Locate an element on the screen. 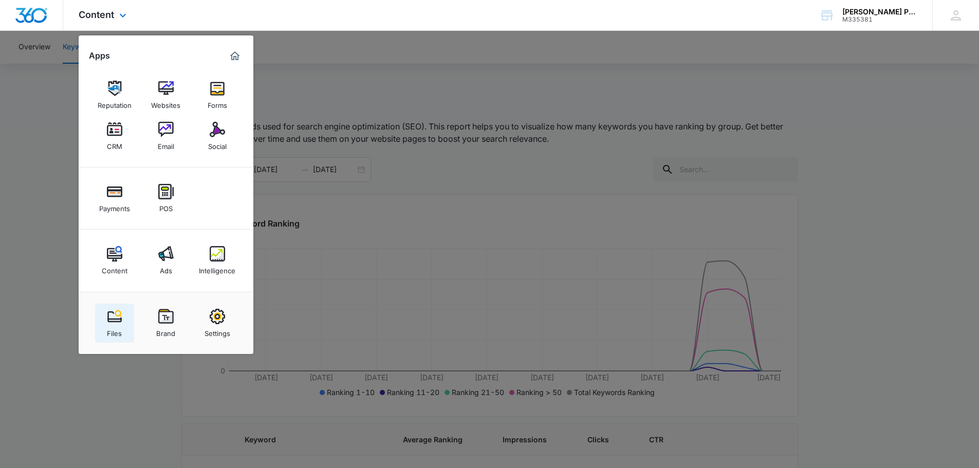  div: Intelligence is located at coordinates (217, 268).